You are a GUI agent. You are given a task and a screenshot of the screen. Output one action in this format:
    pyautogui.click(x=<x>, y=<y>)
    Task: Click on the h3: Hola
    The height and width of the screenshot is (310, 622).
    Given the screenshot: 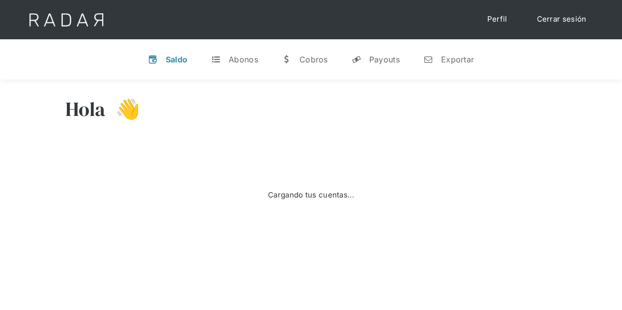 What is the action you would take?
    pyautogui.click(x=86, y=109)
    